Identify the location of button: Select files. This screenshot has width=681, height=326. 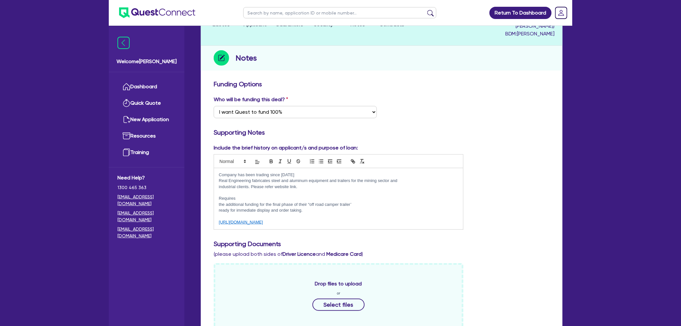
(339, 305).